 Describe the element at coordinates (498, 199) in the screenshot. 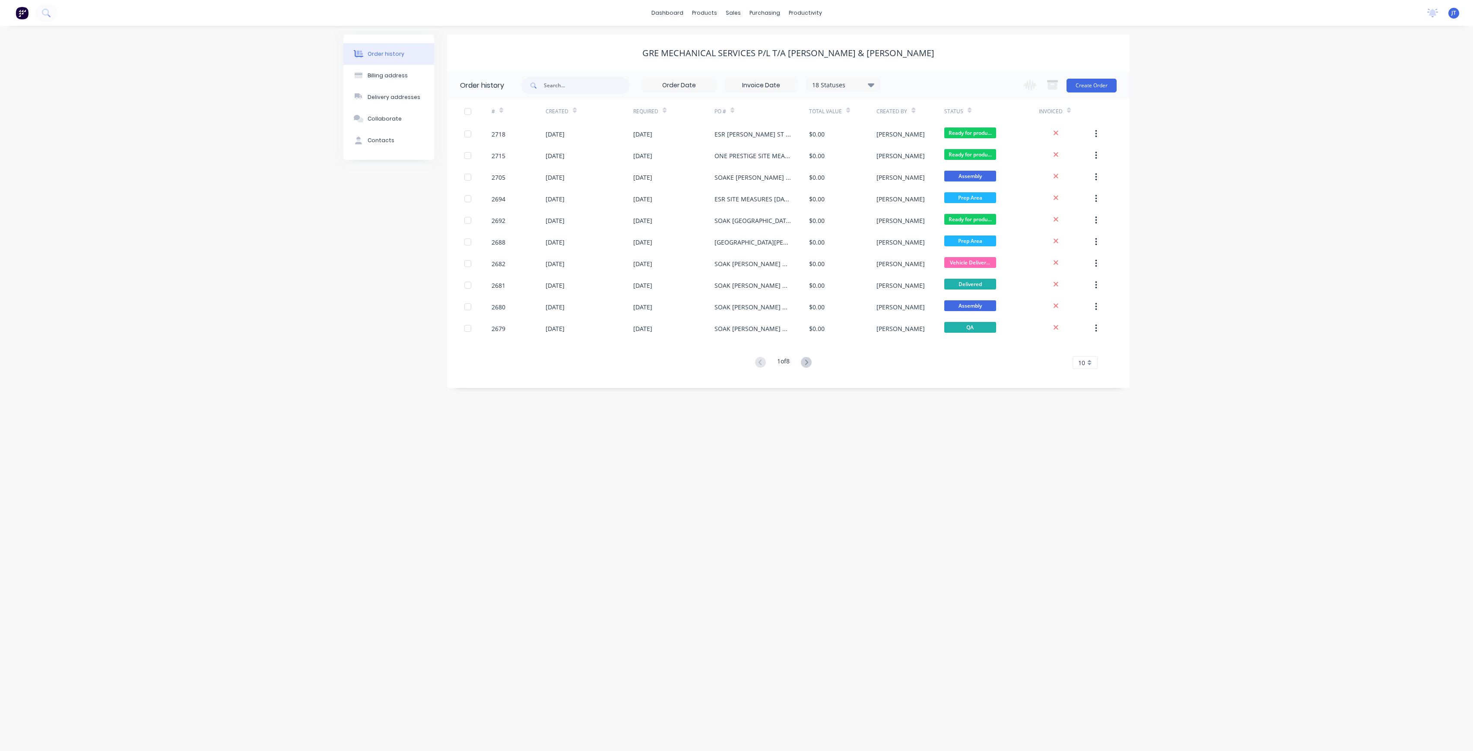

I see `div: 2694` at that location.